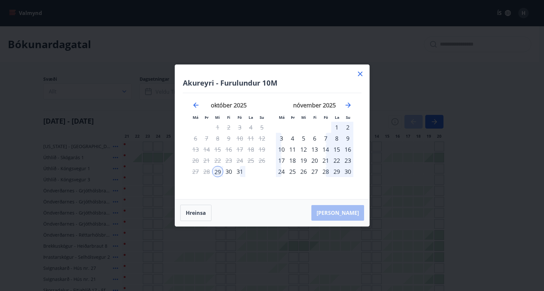  What do you see at coordinates (262, 160) in the screenshot?
I see `td: Not available. sunnudagur, 26. október 2025` at bounding box center [262, 160].